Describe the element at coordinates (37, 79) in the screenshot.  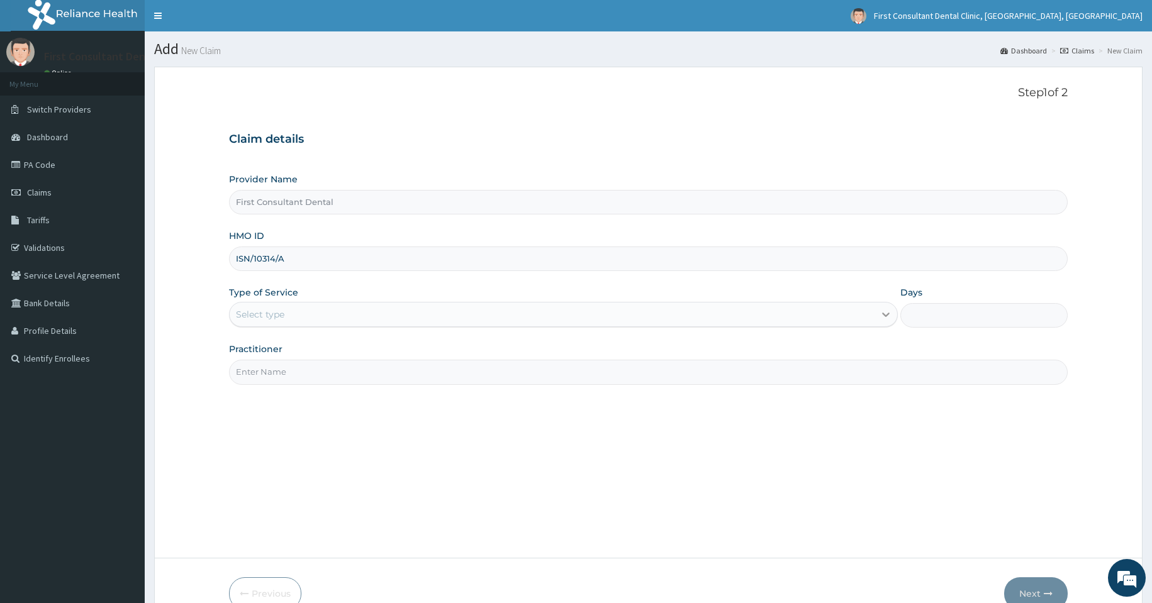
I see `img: d_794563401_company_1708531726252_794563401` at that location.